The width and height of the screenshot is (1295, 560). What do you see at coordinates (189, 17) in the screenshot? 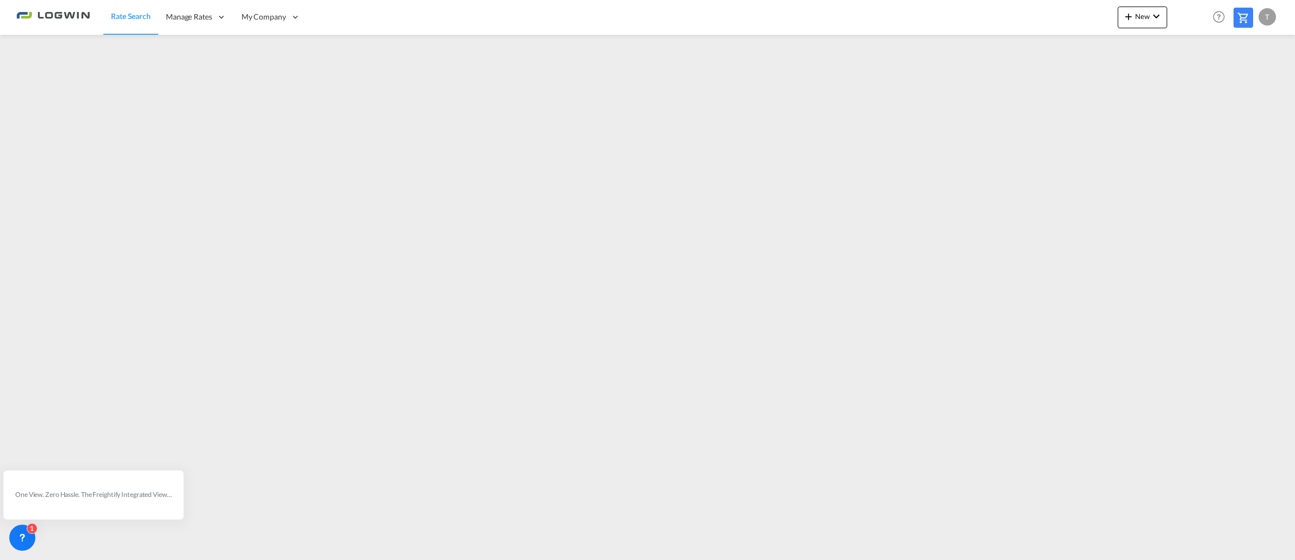
I see `span: Manage Rates` at bounding box center [189, 17].